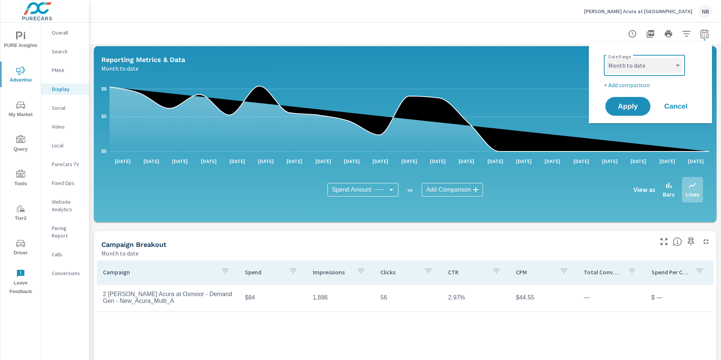  I want to click on text: $5, so click(104, 116).